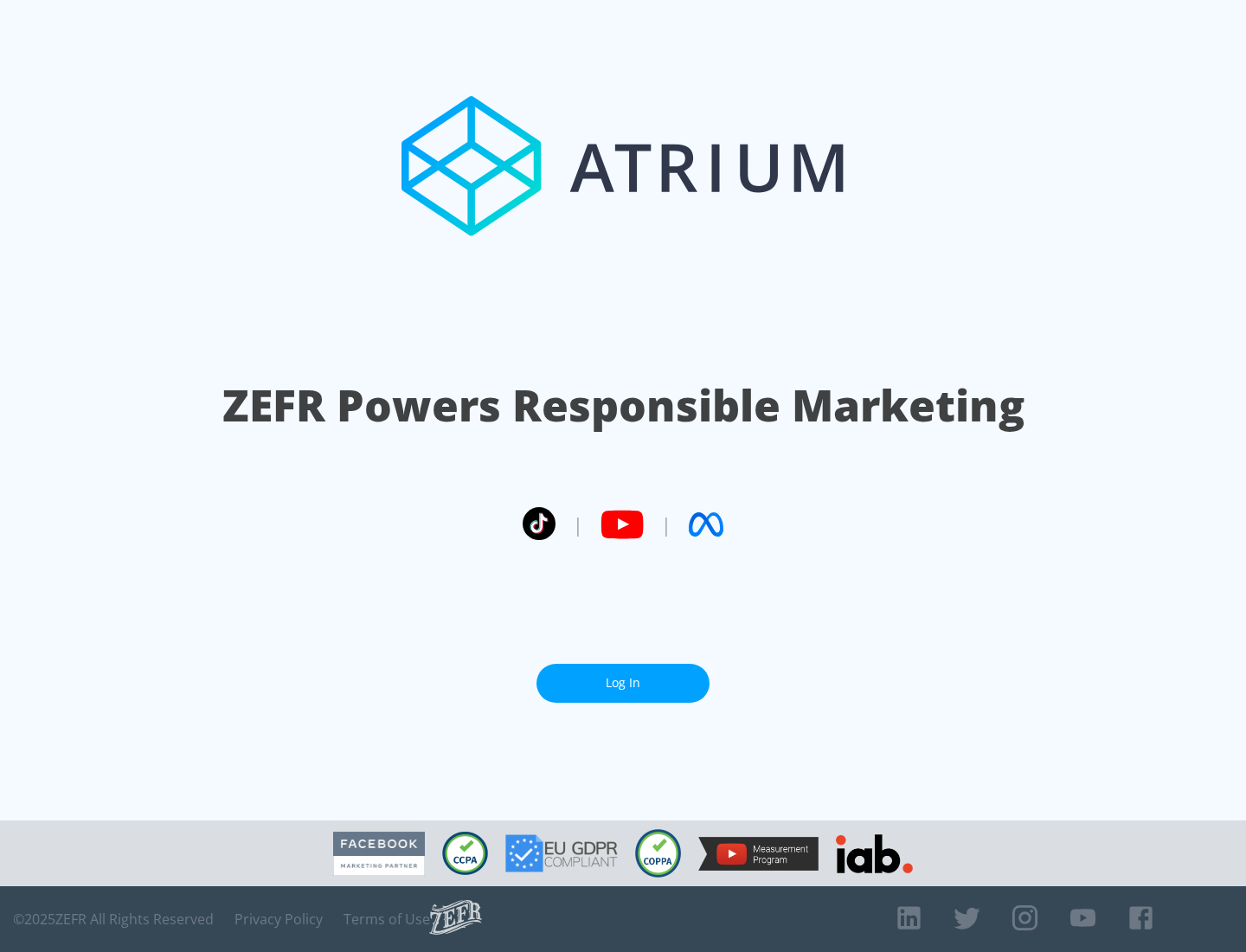 This screenshot has height=952, width=1246. I want to click on img: Facebook Marketing Partner, so click(379, 853).